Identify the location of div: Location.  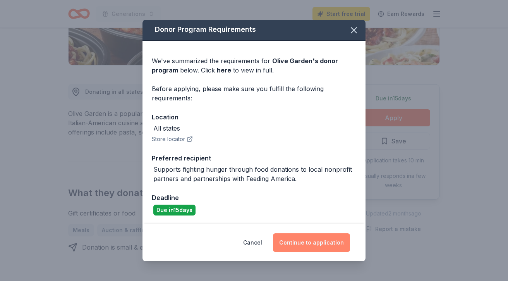
(254, 117).